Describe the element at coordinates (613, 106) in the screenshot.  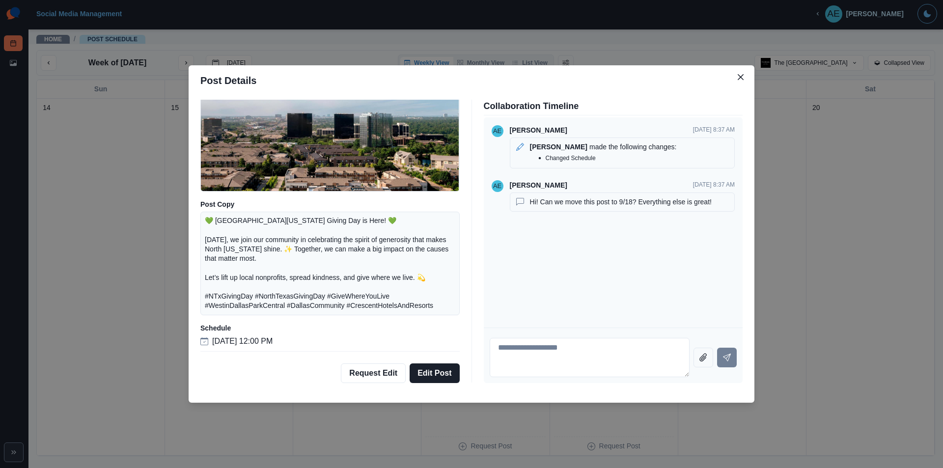
I see `p: Collaboration Timeline` at that location.